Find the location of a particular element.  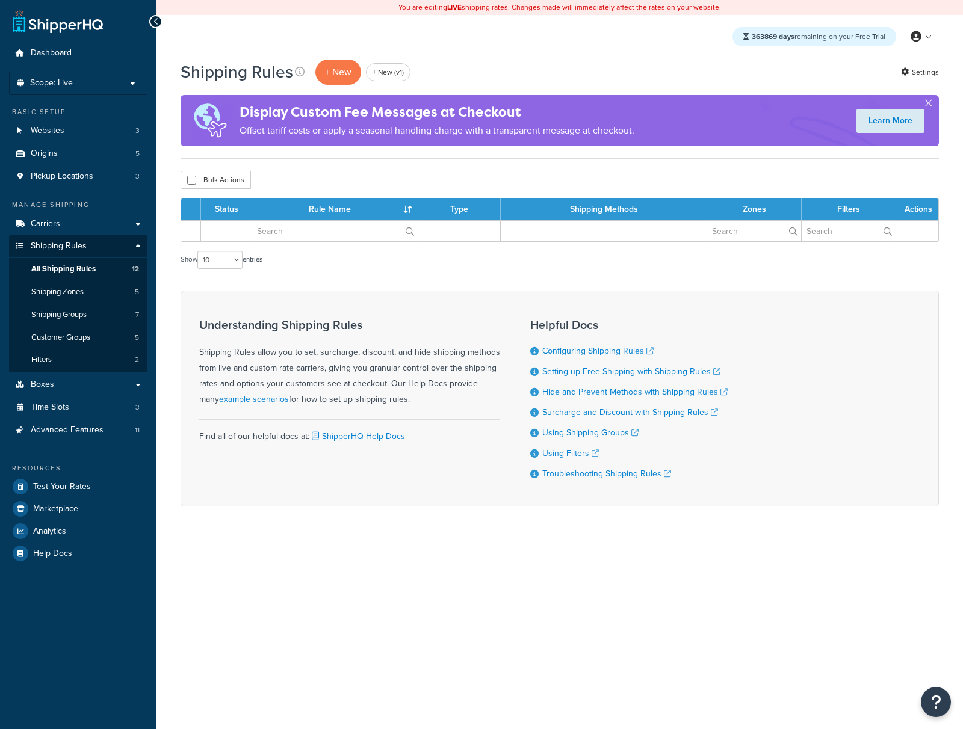

a: example scenarios is located at coordinates (254, 399).